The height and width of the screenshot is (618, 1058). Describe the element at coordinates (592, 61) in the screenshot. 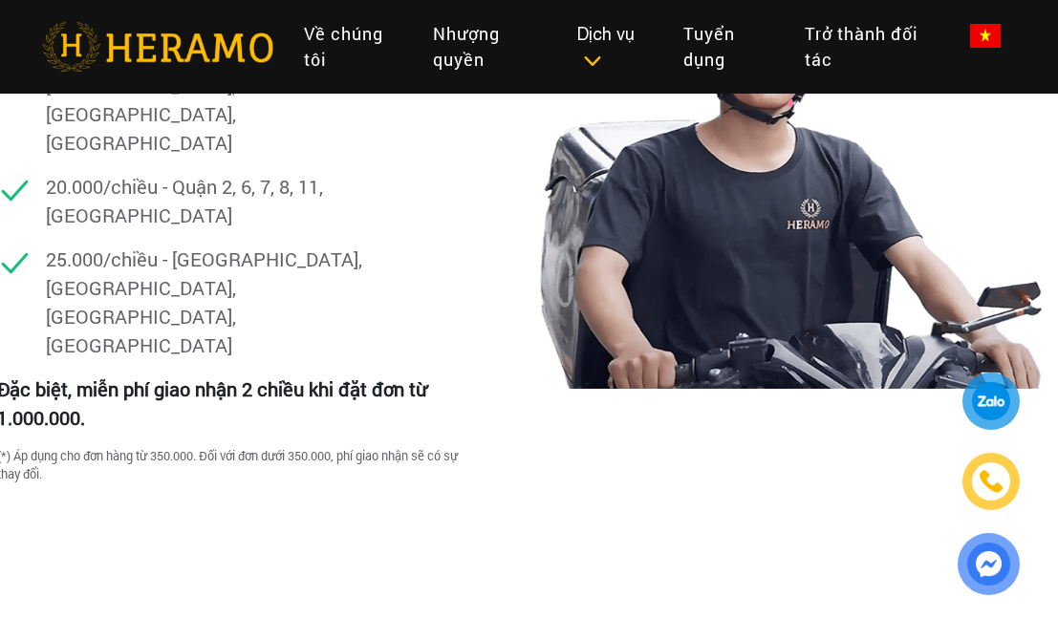

I see `img: subToggleIcon` at that location.